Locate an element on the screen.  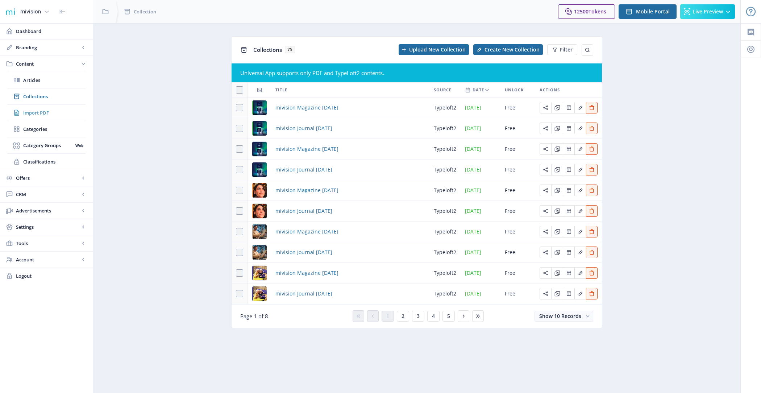
span: 4 is located at coordinates (433, 316).